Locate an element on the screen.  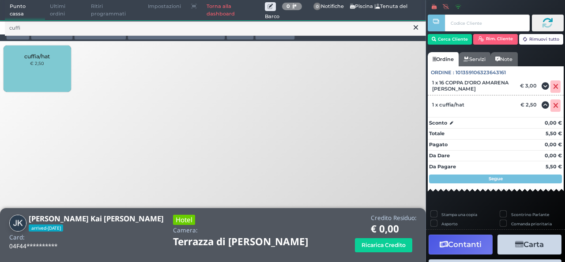
button: Carta is located at coordinates (529, 244).